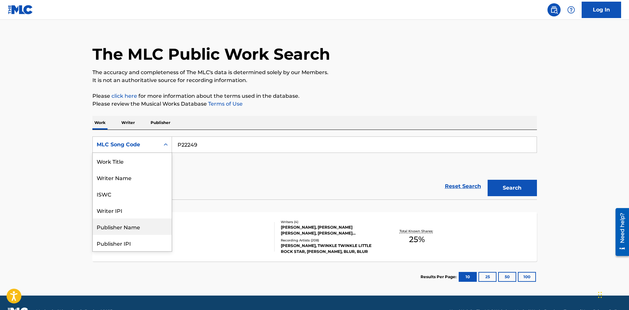 The width and height of the screenshot is (629, 310). I want to click on p: Please for more information about the terms used in the database., so click(314, 96).